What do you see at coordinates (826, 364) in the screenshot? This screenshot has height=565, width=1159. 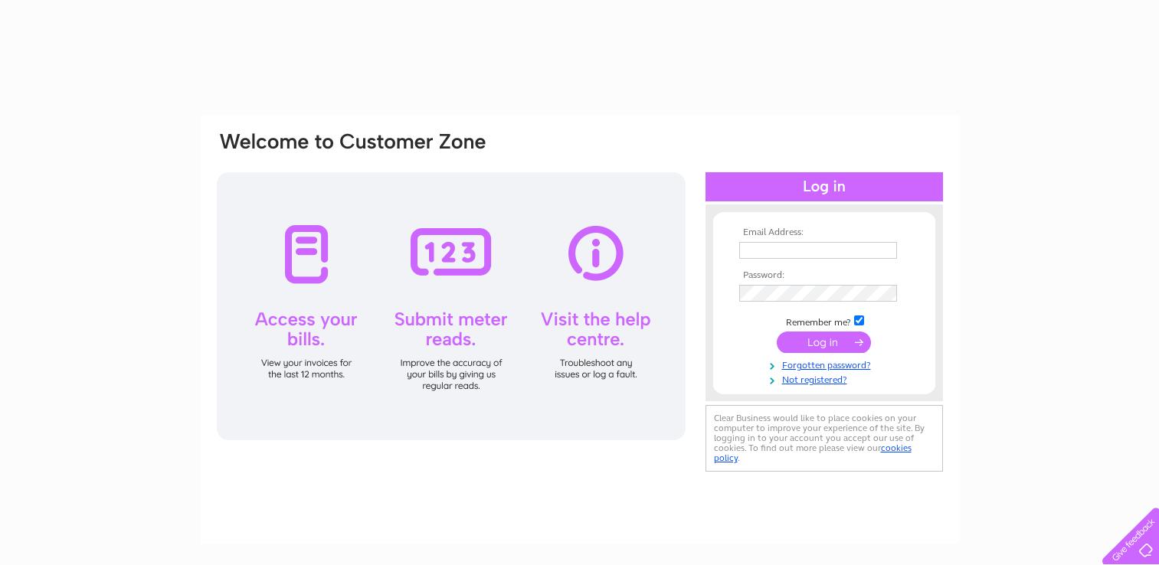 I see `a: Forgotten password?` at bounding box center [826, 364].